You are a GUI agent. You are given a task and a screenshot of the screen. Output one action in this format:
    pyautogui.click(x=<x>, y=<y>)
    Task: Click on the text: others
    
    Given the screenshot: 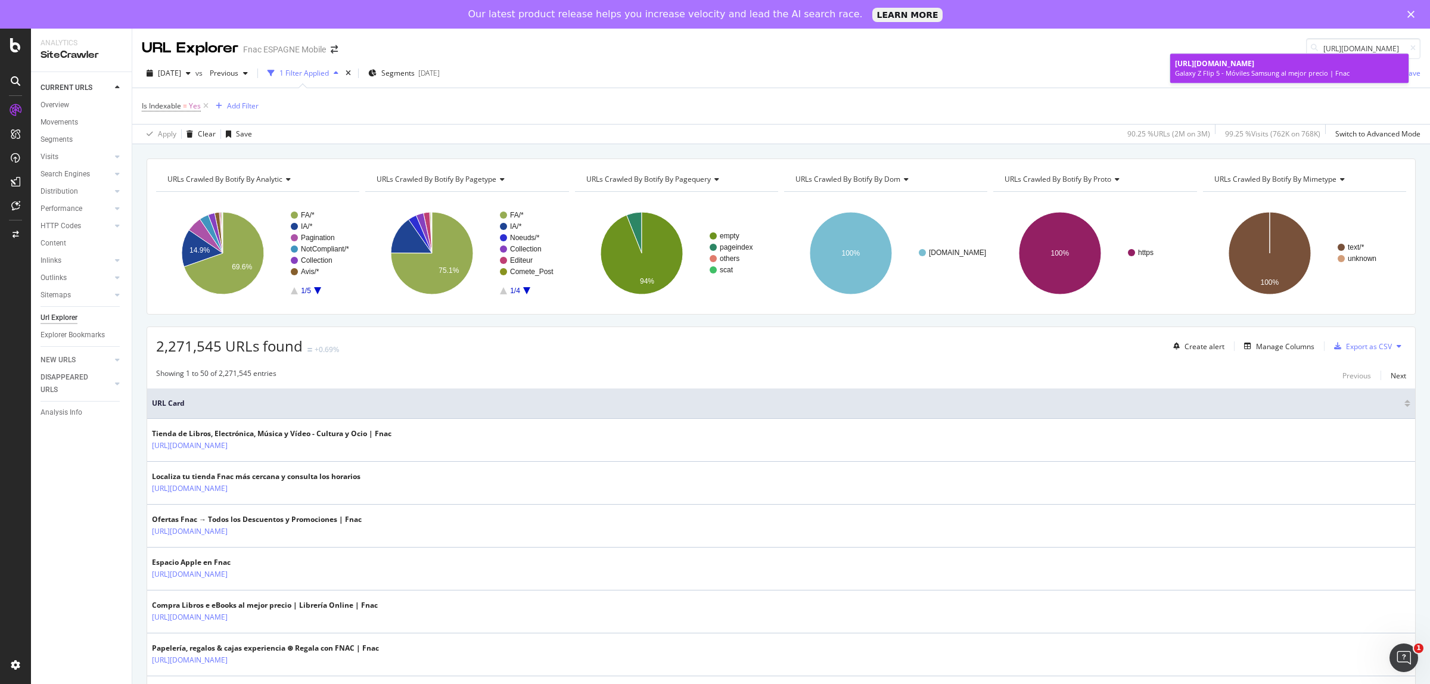 What is the action you would take?
    pyautogui.click(x=730, y=259)
    